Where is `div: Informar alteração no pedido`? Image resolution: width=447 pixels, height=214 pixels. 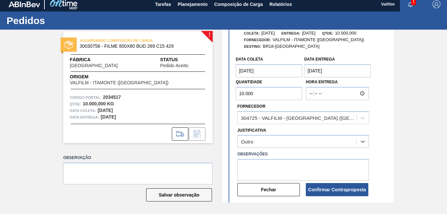 div: Informar alteração no pedido is located at coordinates (197, 134).